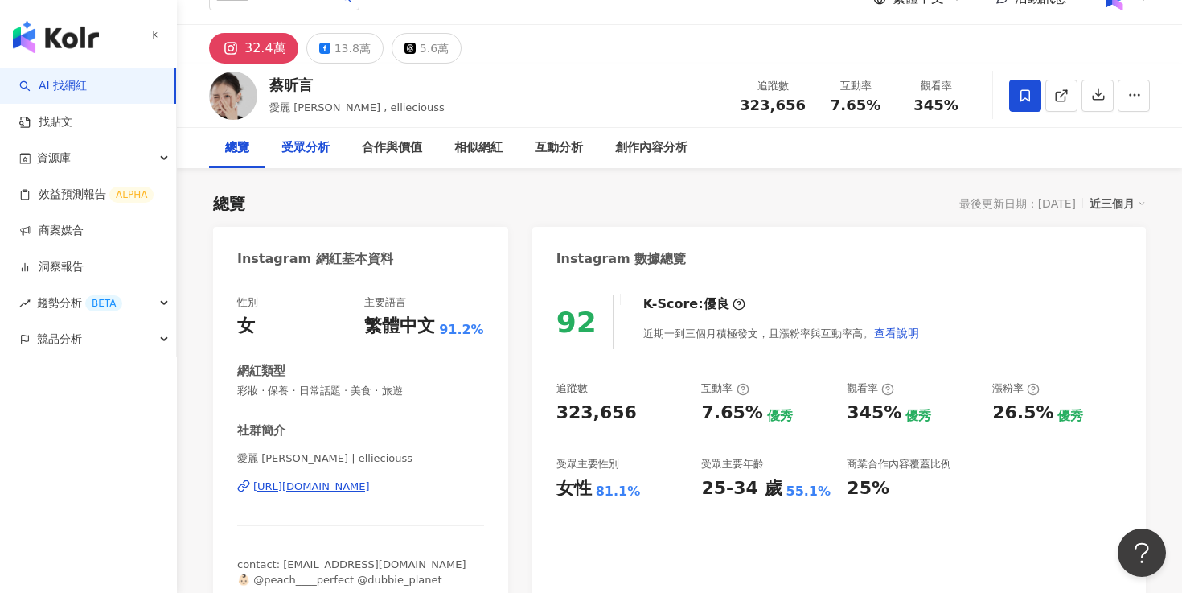 The image size is (1182, 593). I want to click on div: 創作內容分析, so click(651, 148).